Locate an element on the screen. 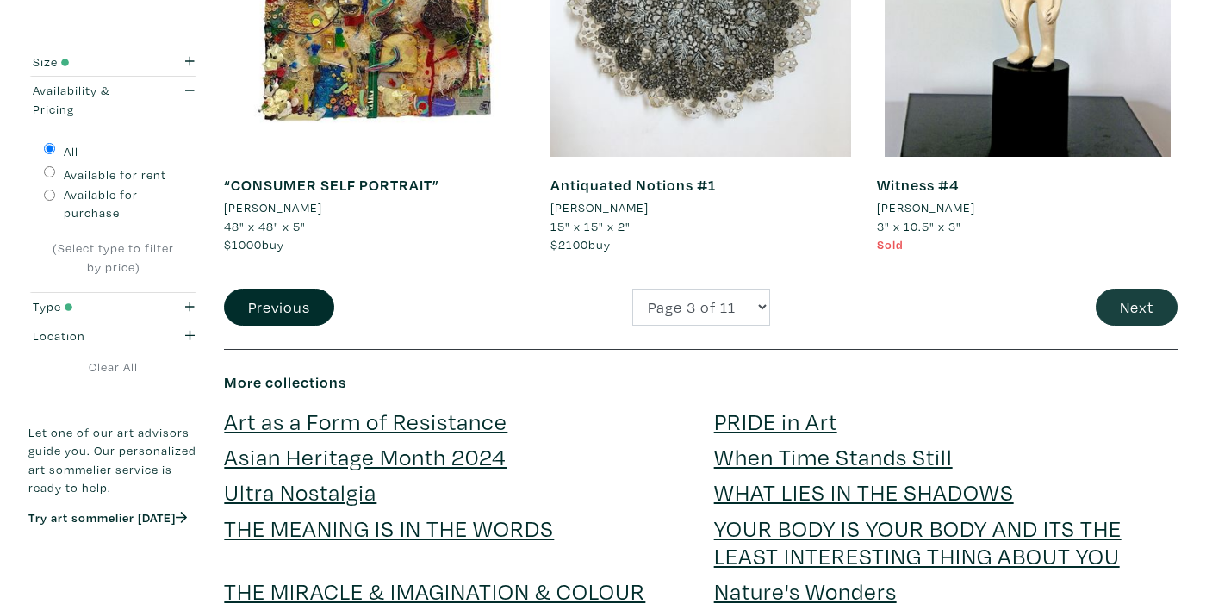 The width and height of the screenshot is (1206, 604). div: Size is located at coordinates (90, 62).